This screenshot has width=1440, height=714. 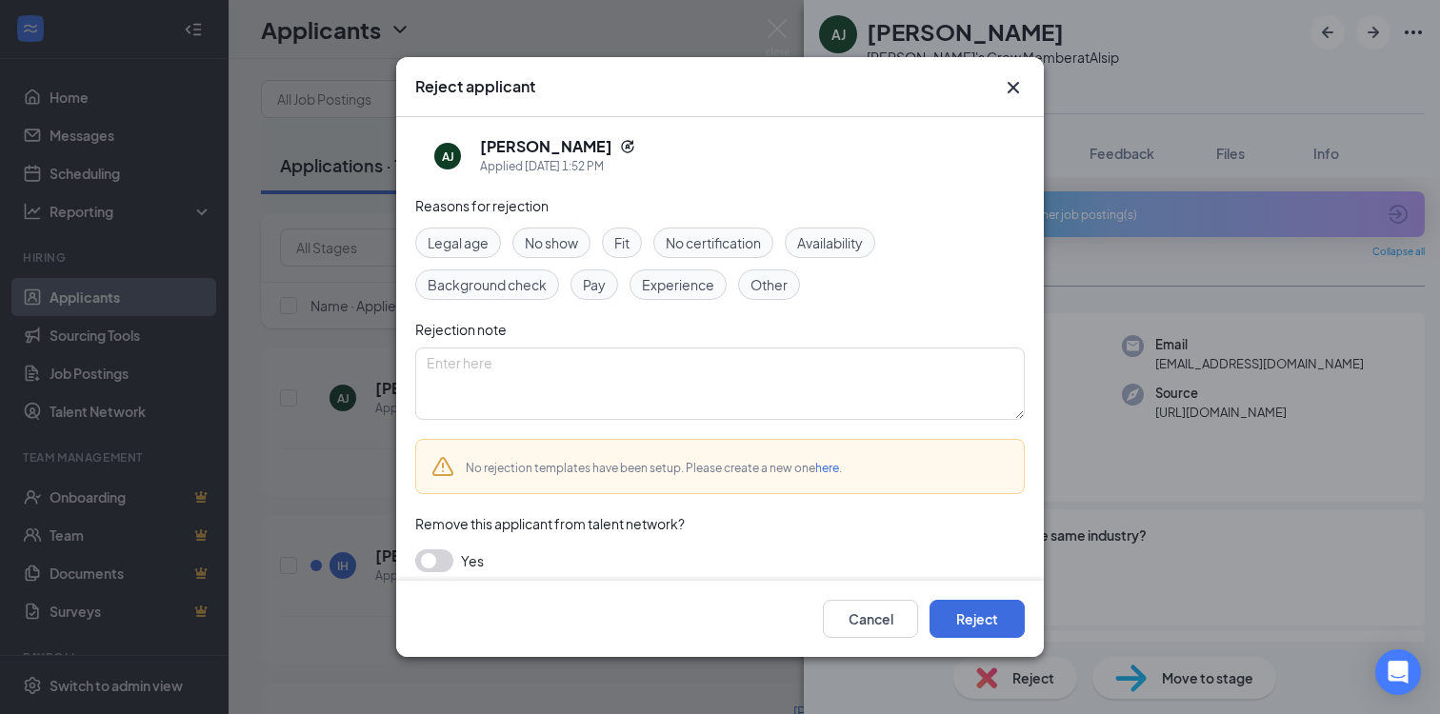 I want to click on span: Legal age, so click(x=458, y=243).